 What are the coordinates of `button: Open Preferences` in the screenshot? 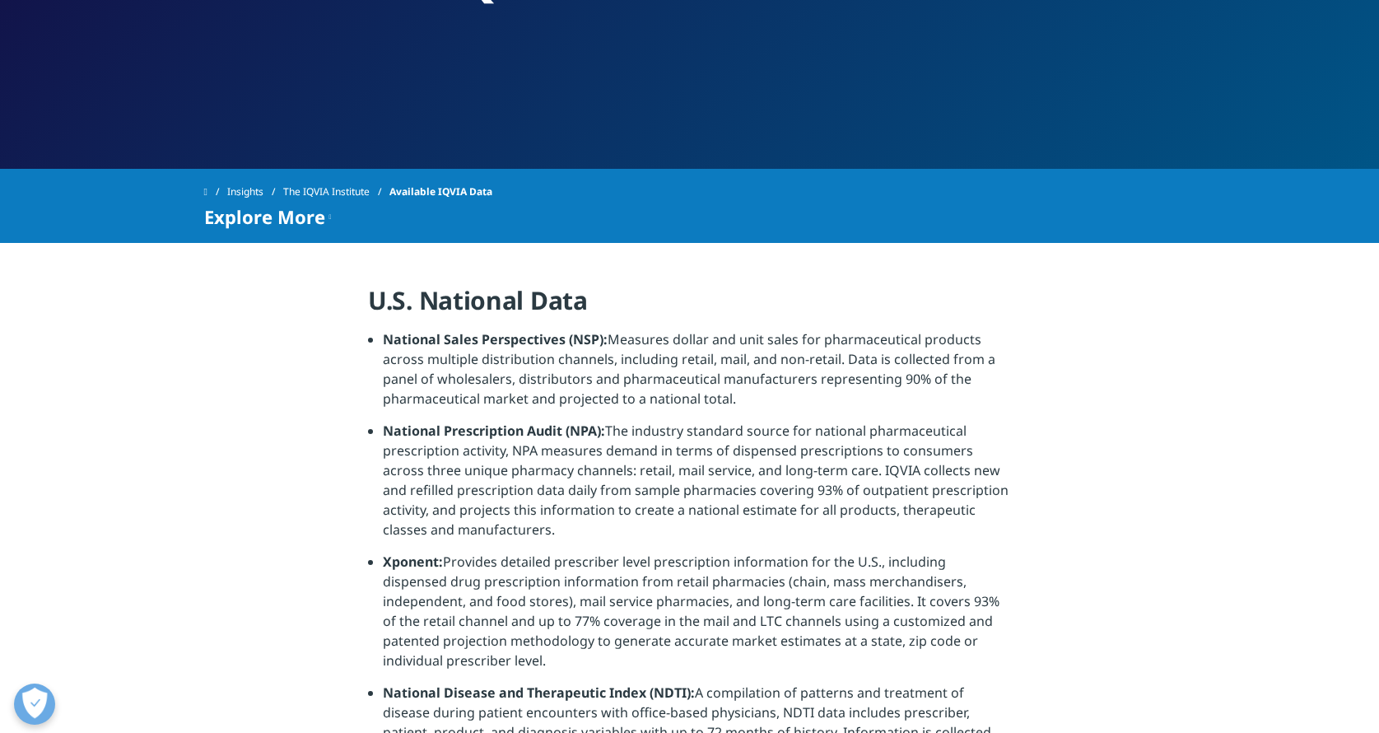 It's located at (35, 704).